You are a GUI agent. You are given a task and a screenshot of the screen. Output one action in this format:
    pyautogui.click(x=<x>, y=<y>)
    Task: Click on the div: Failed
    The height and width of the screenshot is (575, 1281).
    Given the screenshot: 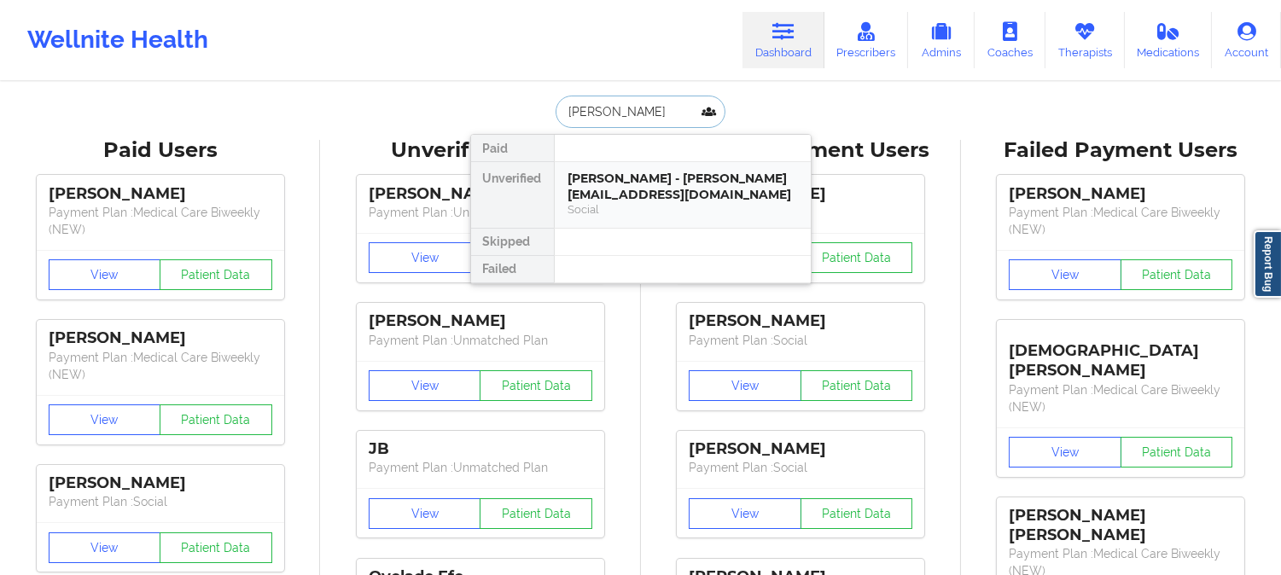 What is the action you would take?
    pyautogui.click(x=512, y=270)
    